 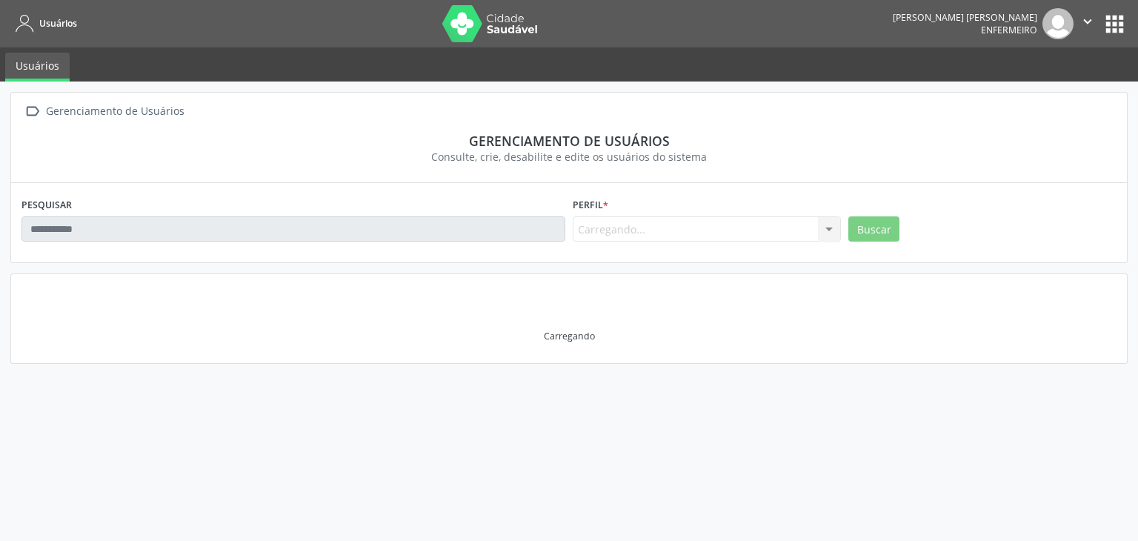 What do you see at coordinates (1009, 30) in the screenshot?
I see `span: Enfermeiro` at bounding box center [1009, 30].